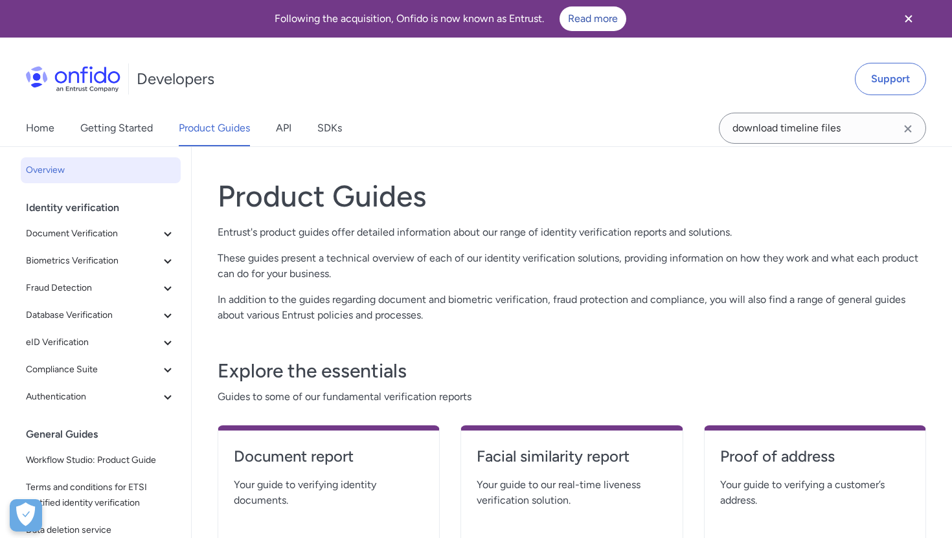  I want to click on a: API, so click(284, 128).